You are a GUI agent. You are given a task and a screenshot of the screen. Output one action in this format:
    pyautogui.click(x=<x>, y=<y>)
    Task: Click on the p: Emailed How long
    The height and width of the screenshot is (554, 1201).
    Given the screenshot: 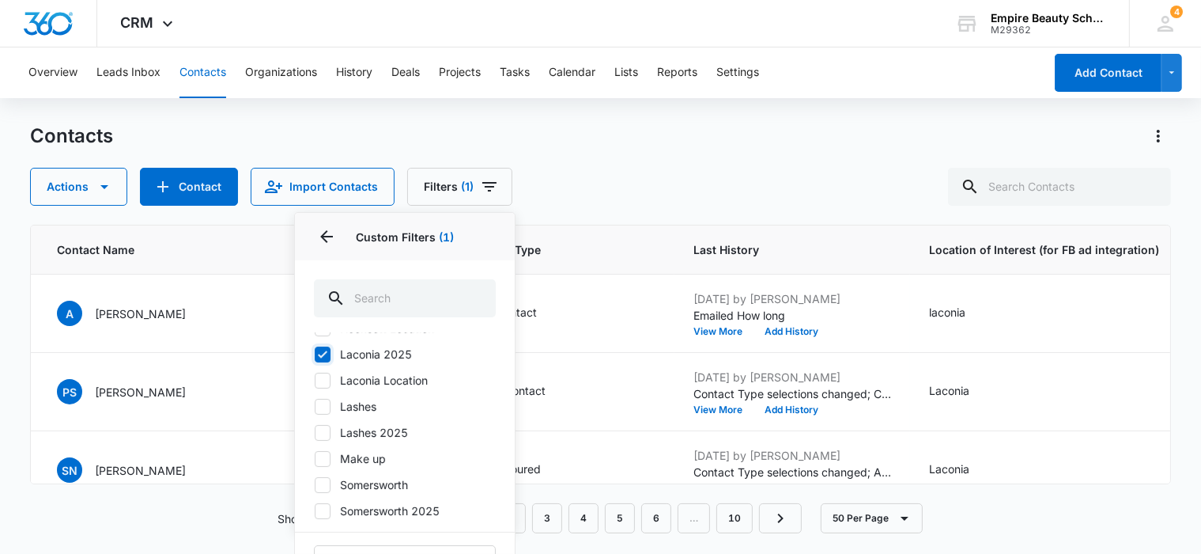 What is the action you would take?
    pyautogui.click(x=792, y=315)
    